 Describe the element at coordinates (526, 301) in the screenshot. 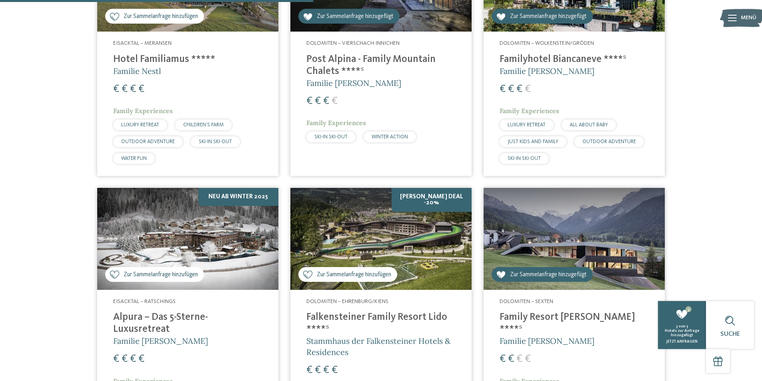

I see `span: Dolomiten – Sexten` at that location.